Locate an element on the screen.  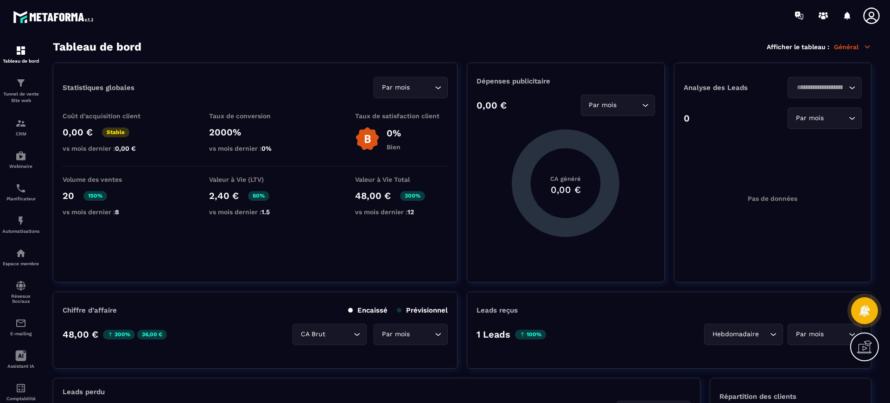
p: Webinaire is located at coordinates (21, 166).